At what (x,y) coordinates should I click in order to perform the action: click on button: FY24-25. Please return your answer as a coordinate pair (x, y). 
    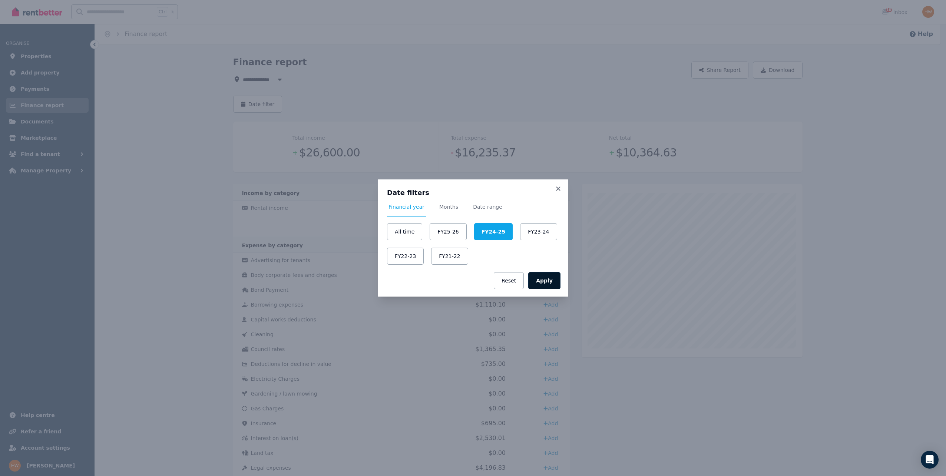
    Looking at the image, I should click on (493, 232).